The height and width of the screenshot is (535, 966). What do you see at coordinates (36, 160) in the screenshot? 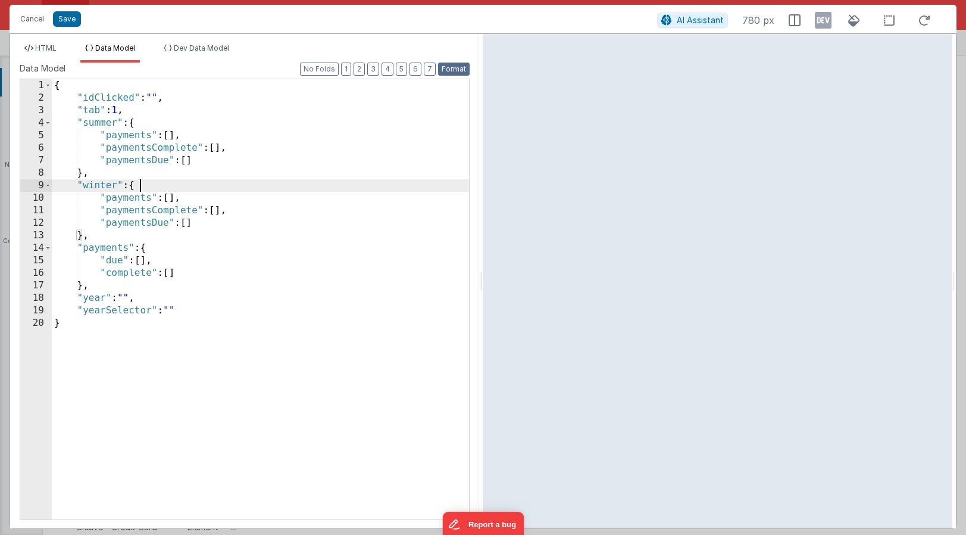
I see `div: 7` at bounding box center [36, 160].